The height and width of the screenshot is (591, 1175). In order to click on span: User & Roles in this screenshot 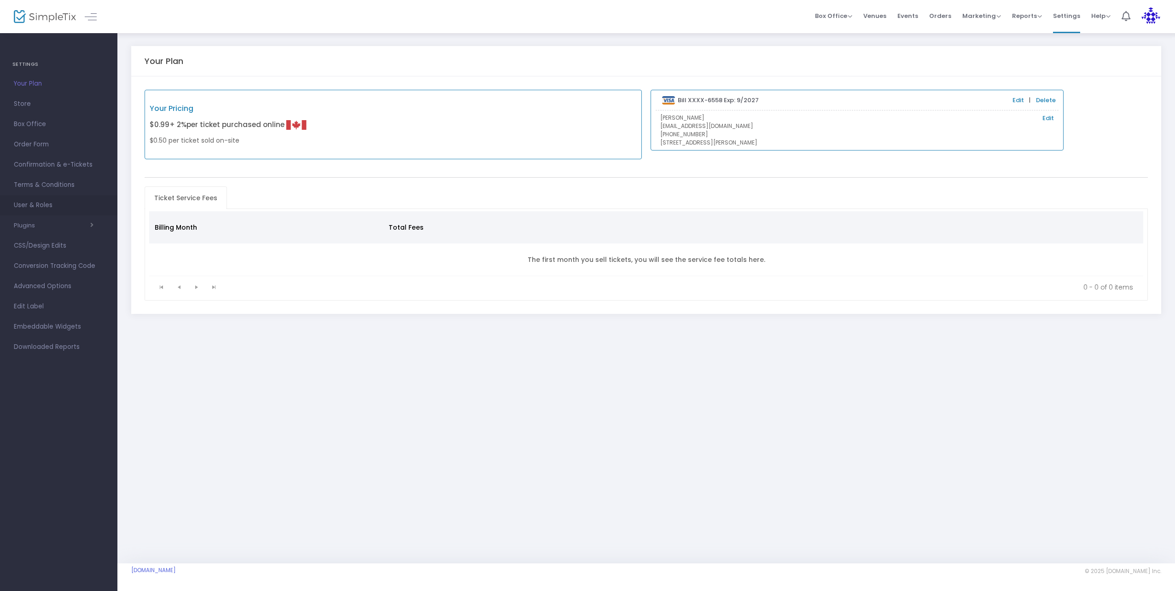, I will do `click(58, 205)`.